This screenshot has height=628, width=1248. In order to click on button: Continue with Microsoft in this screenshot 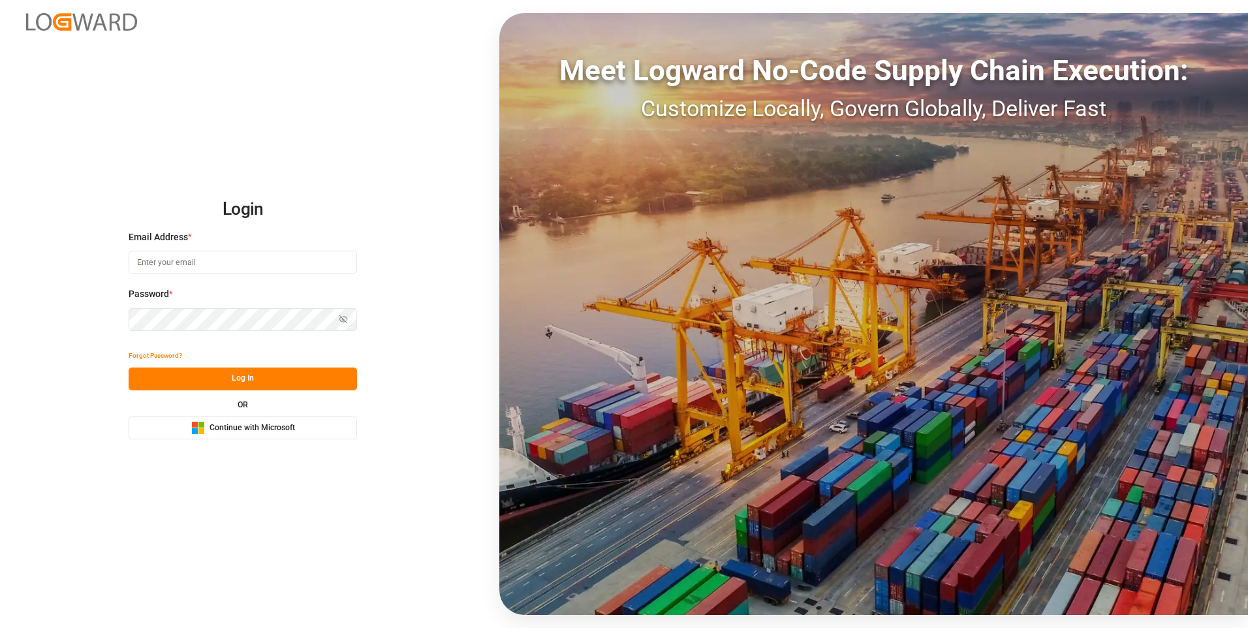, I will do `click(243, 428)`.